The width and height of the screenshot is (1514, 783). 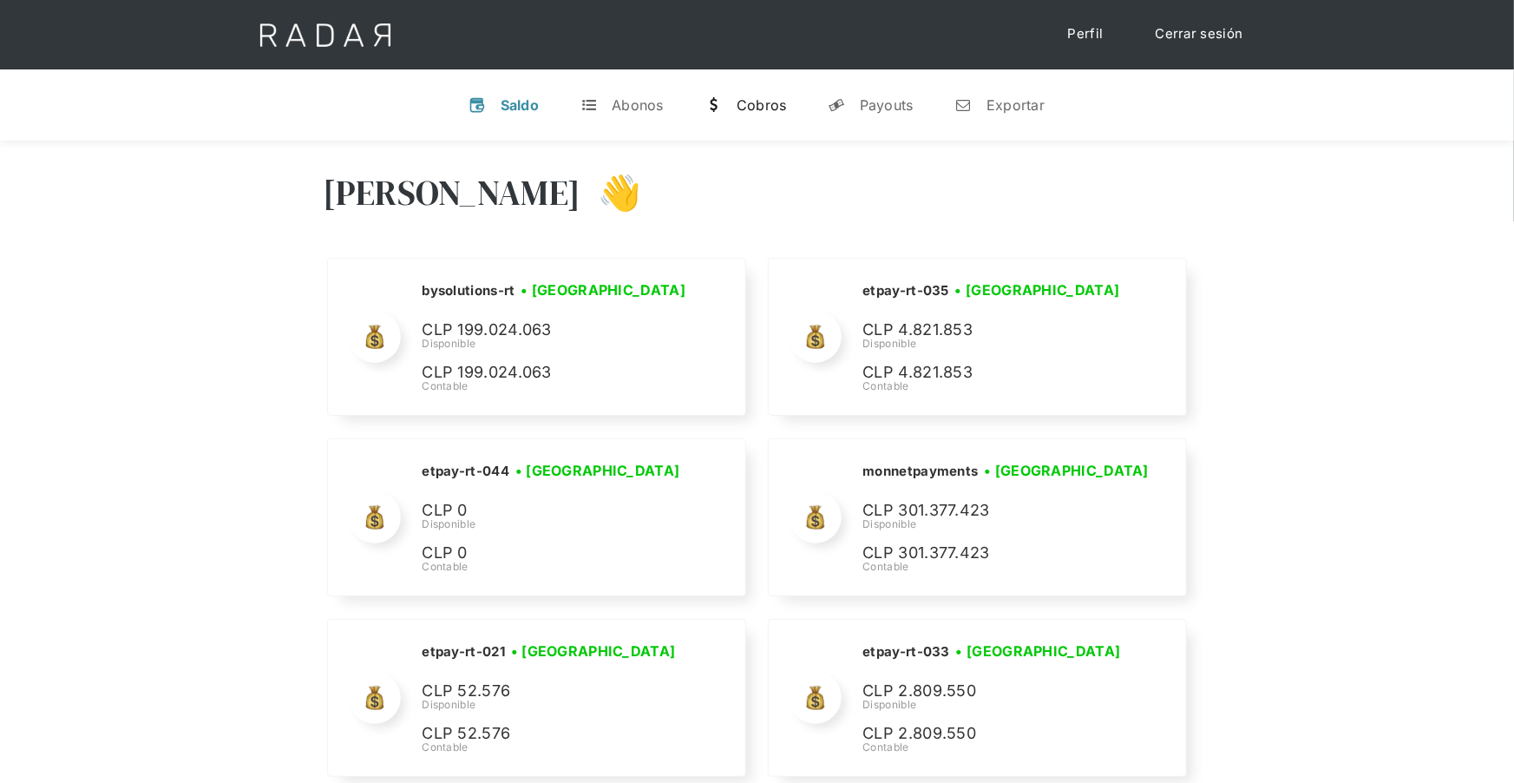 I want to click on div: w, so click(x=714, y=105).